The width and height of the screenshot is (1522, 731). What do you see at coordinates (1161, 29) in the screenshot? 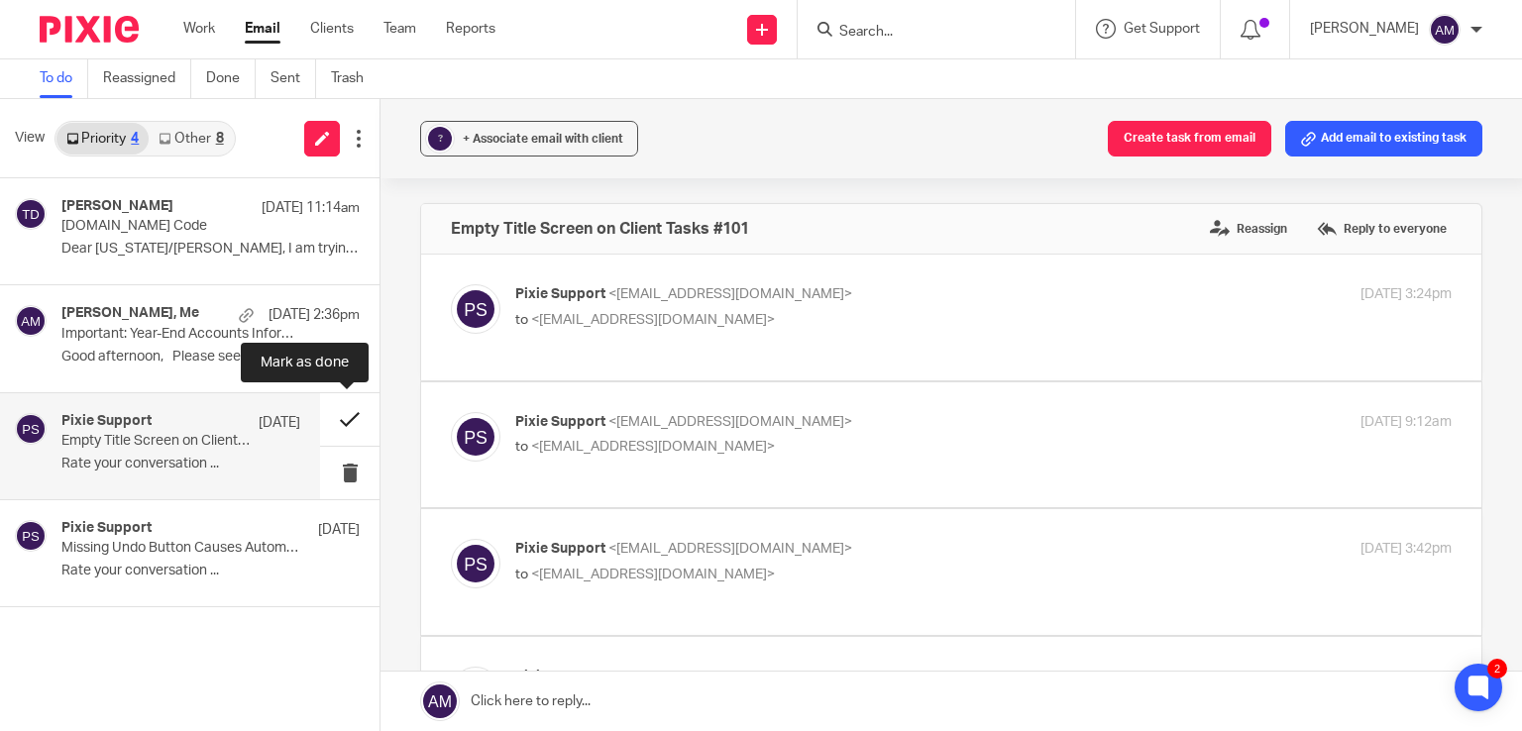
I see `span: Get Support` at bounding box center [1161, 29].